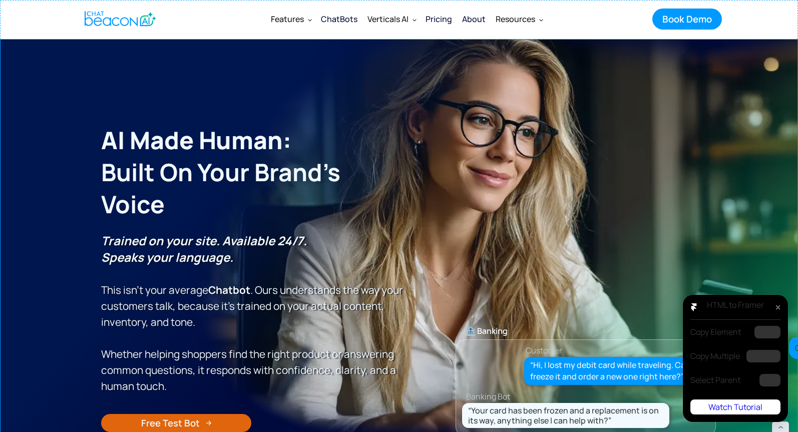 This screenshot has height=432, width=798. What do you see at coordinates (221, 188) in the screenshot?
I see `span: Built on Your Brand’s Voice` at bounding box center [221, 188].